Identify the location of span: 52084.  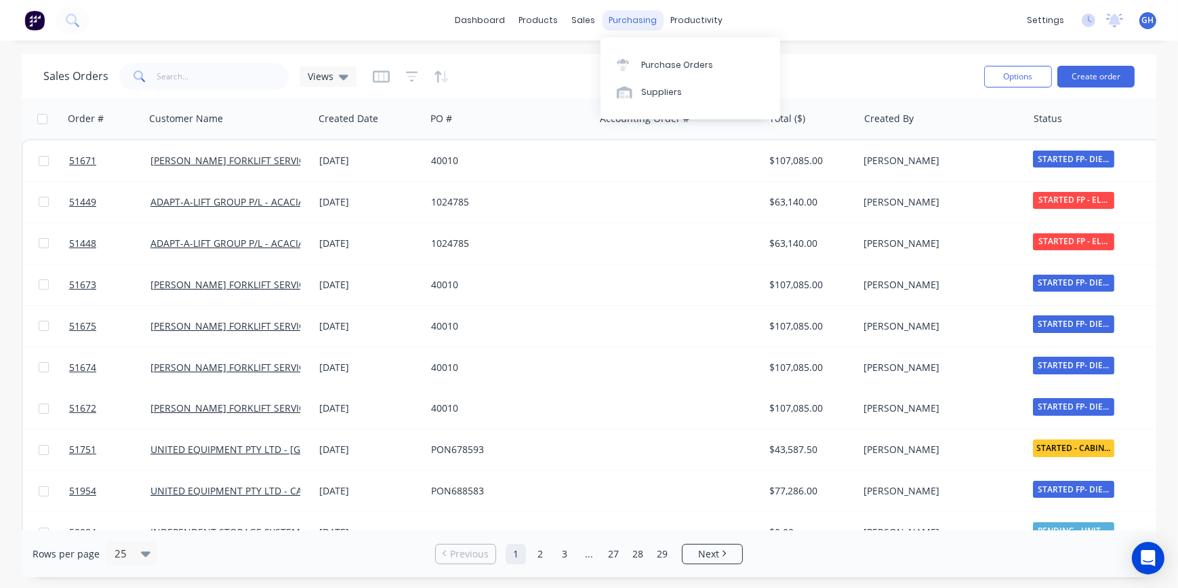
(83, 532).